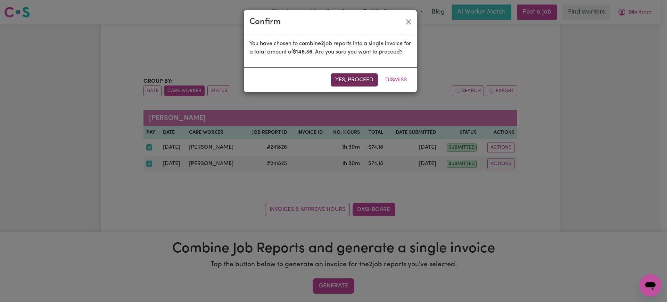 The image size is (667, 302). I want to click on button: Yes, proceed, so click(355, 80).